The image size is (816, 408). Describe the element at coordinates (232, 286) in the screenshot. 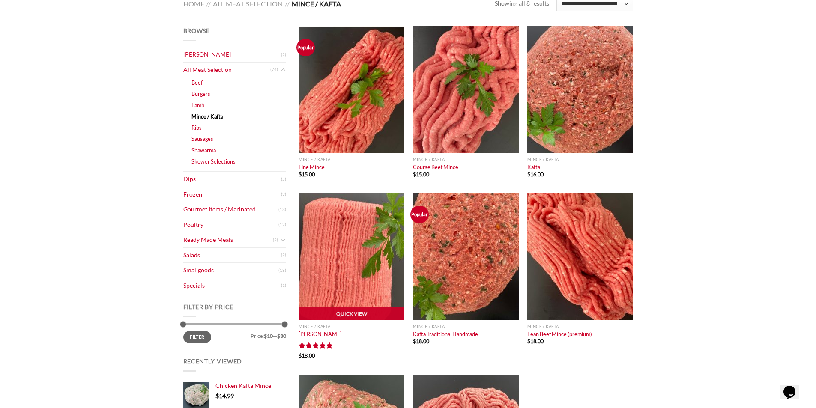

I see `a: Specials` at that location.